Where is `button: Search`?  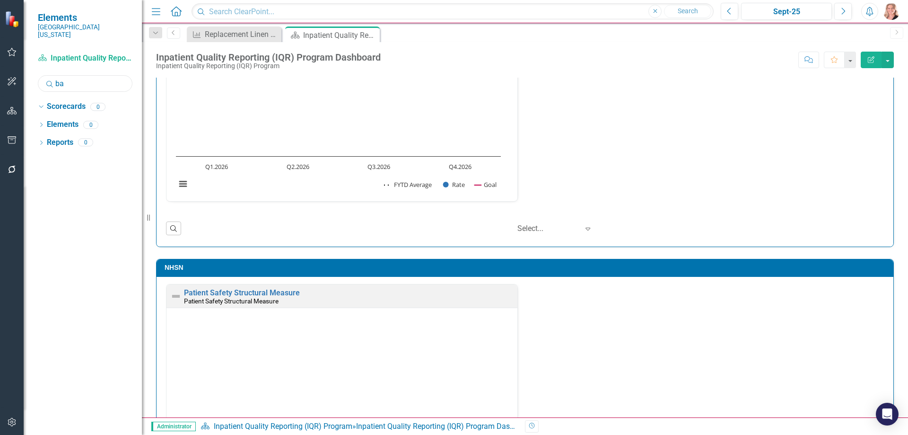 button: Search is located at coordinates (688, 11).